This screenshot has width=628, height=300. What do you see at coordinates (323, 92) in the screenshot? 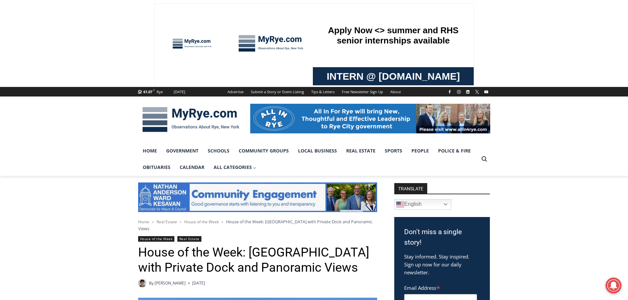
I see `a: Tips & Letters` at bounding box center [323, 92].